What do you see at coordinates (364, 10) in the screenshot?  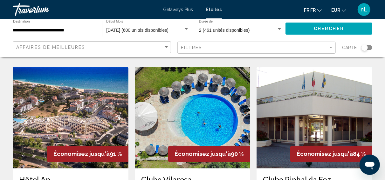 I see `button: Menu utilisateur` at bounding box center [364, 10].